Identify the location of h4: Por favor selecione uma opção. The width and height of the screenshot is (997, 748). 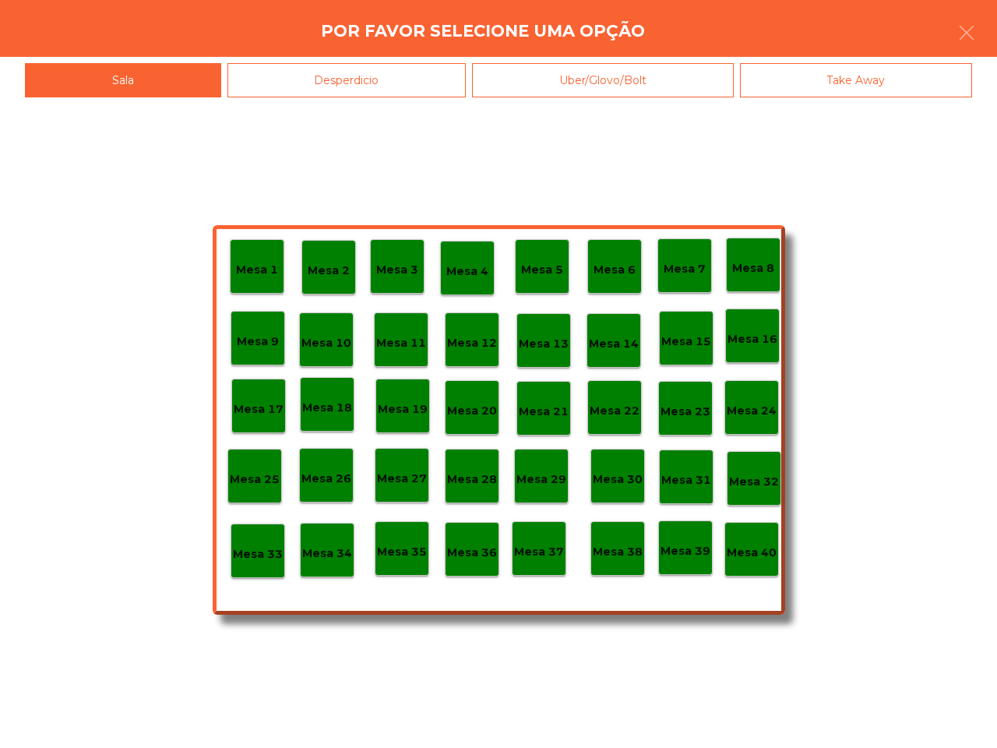
(483, 31).